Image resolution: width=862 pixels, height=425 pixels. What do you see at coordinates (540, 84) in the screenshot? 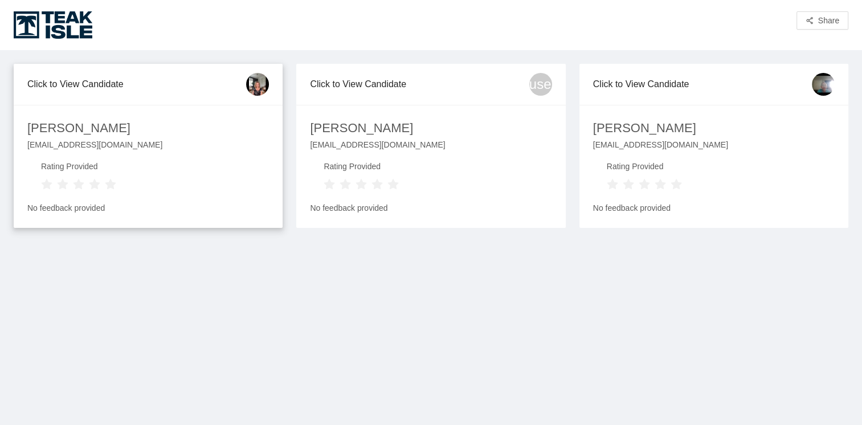
I see `span: user` at bounding box center [540, 84].